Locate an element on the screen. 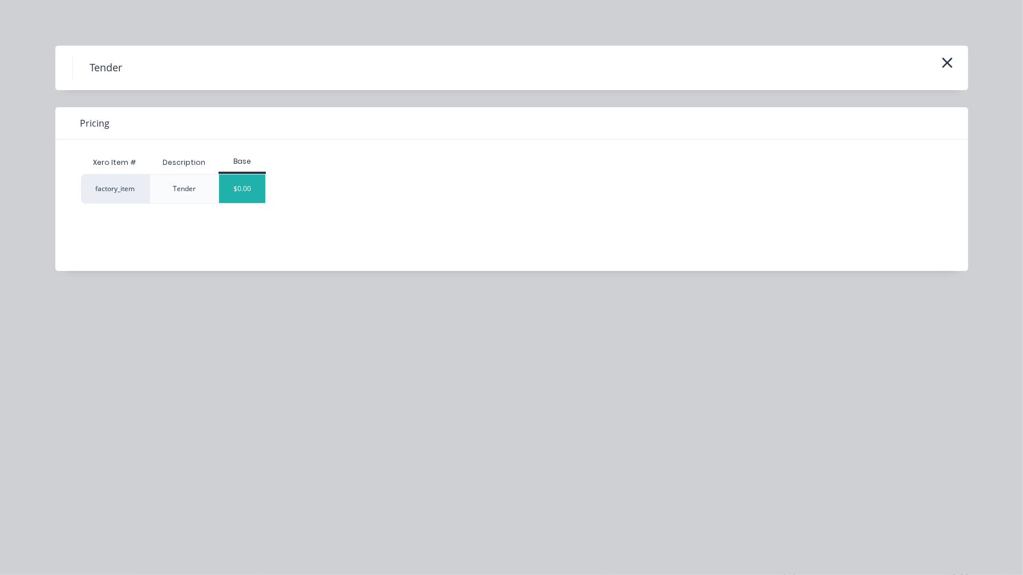 This screenshot has width=1023, height=575. div: Tender is located at coordinates (184, 189).